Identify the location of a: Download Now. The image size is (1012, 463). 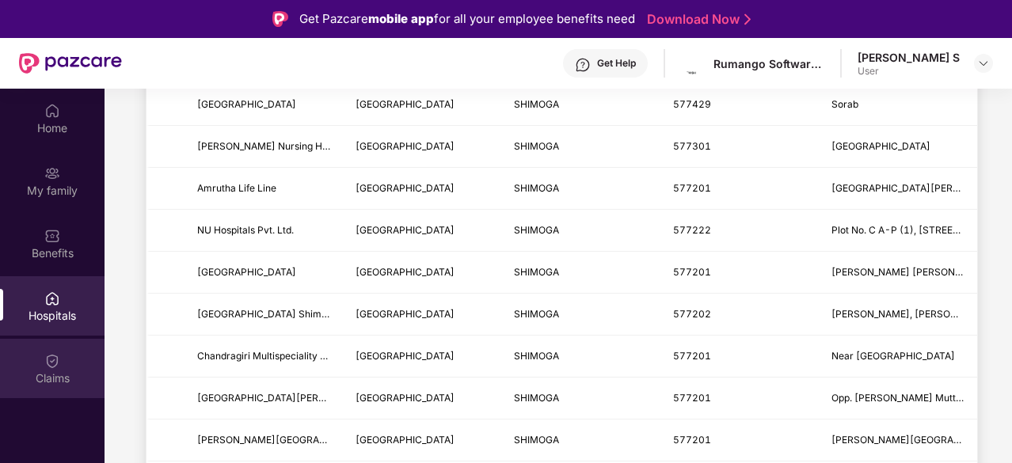
(696, 19).